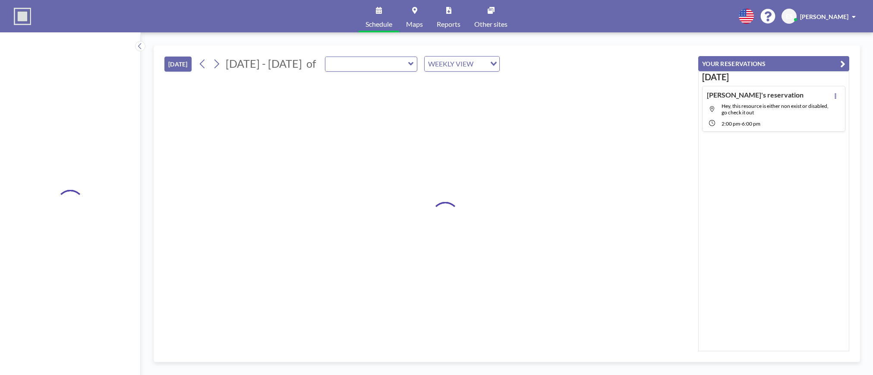 This screenshot has width=873, height=375. Describe the element at coordinates (22, 16) in the screenshot. I see `img: organization-logo` at that location.